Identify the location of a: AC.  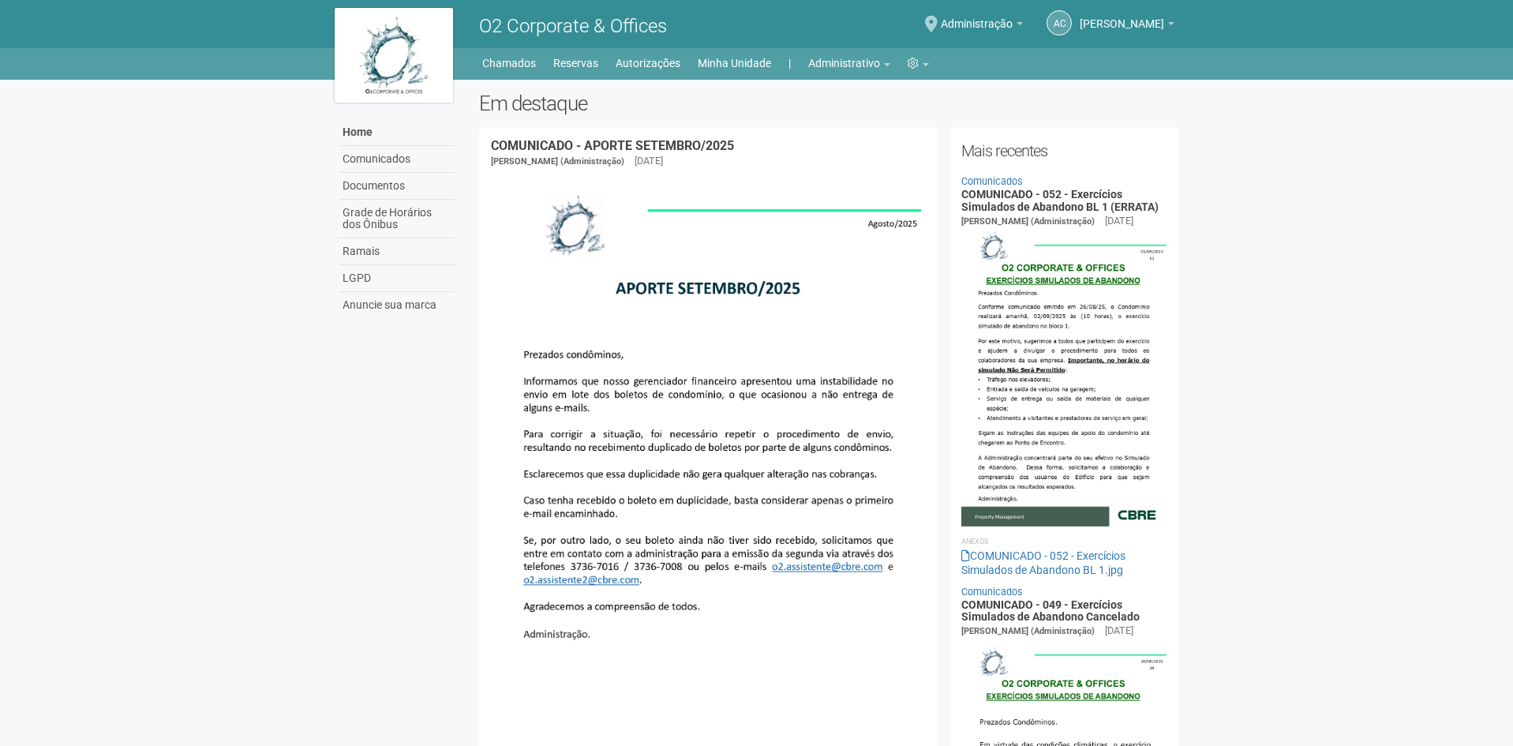
(1059, 23).